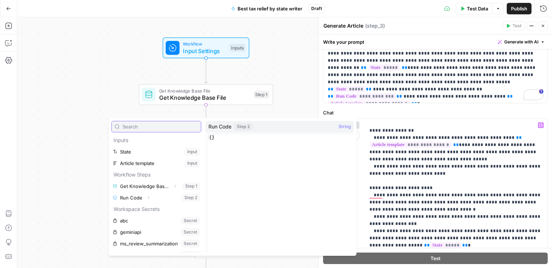  I want to click on button: Select variable test, so click(156, 255).